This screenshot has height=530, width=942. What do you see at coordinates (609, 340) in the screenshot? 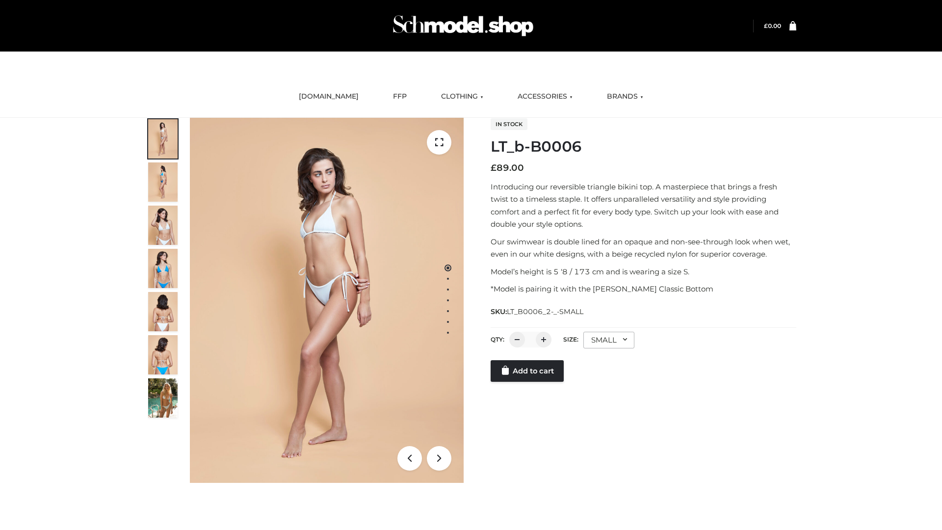
I see `div: SMALL` at bounding box center [609, 340].